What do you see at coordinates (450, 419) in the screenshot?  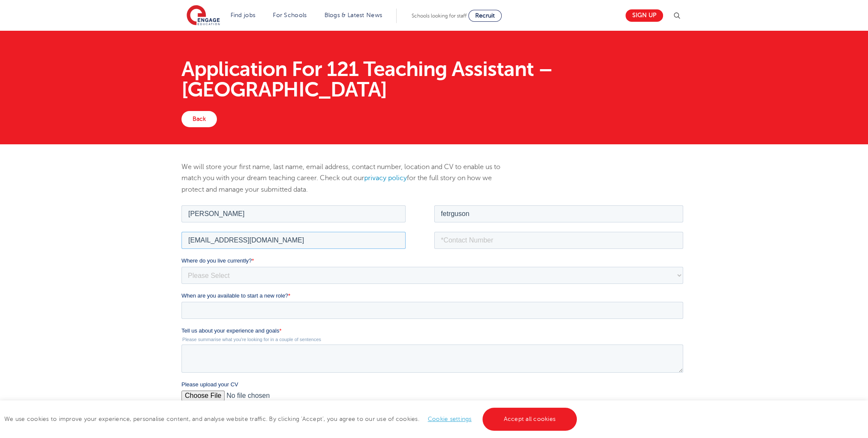 I see `a: Cookie settings` at bounding box center [450, 419].